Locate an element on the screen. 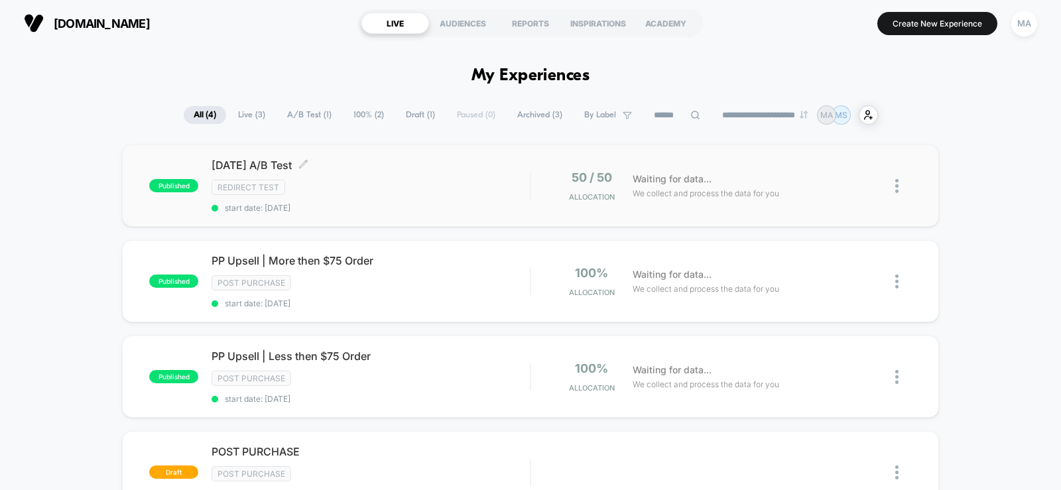  span: Archived ( 3 ) is located at coordinates (540, 115).